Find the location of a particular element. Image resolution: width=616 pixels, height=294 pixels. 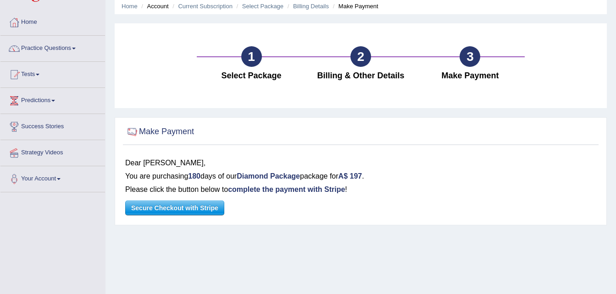

h4: Select Package is located at coordinates (251, 76).